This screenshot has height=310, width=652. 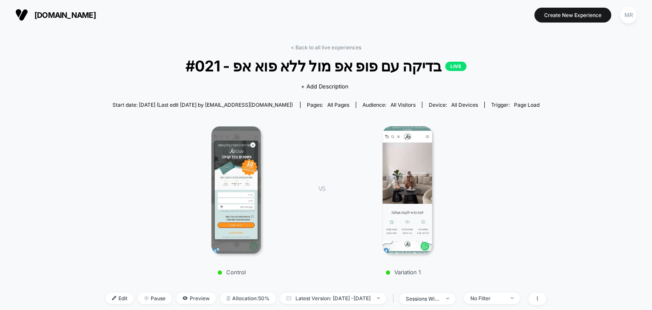 What do you see at coordinates (155, 298) in the screenshot?
I see `span: Pause` at bounding box center [155, 298].